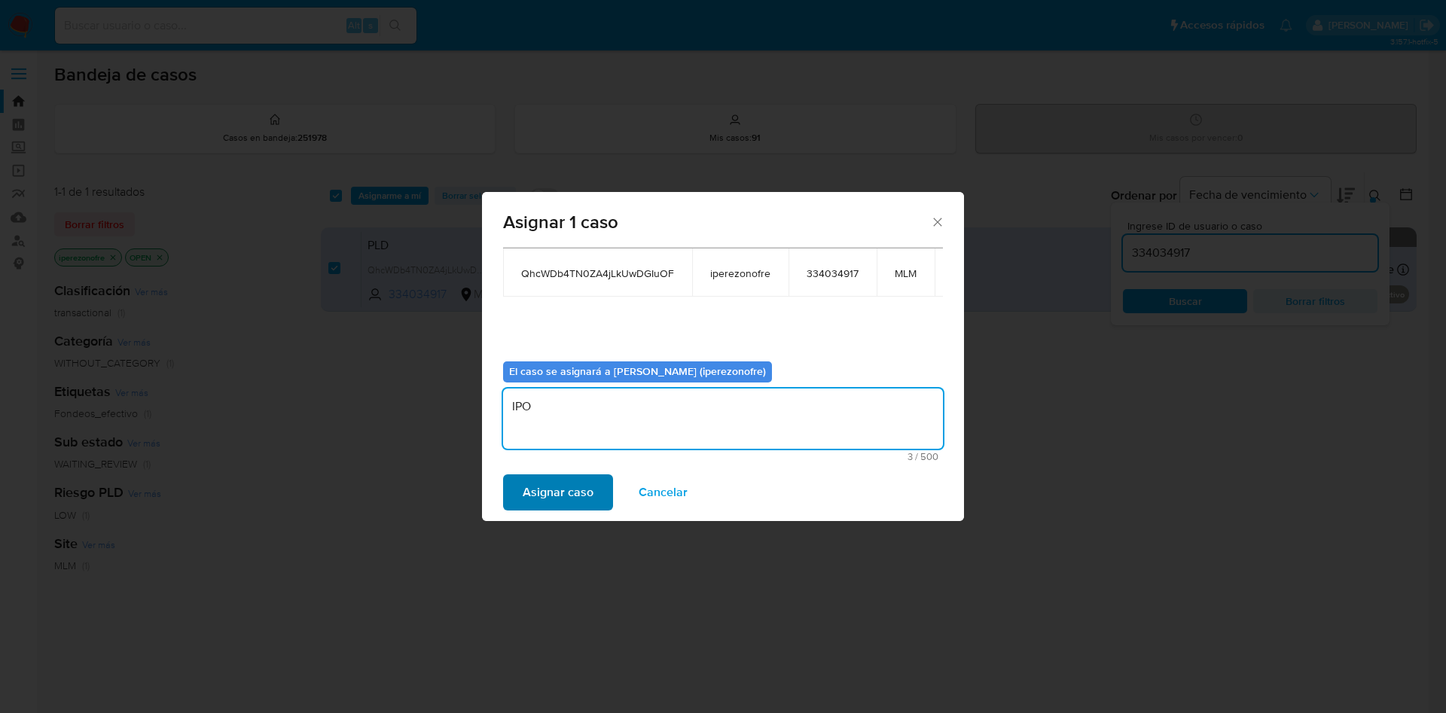 Image resolution: width=1446 pixels, height=713 pixels. What do you see at coordinates (723, 419) in the screenshot?
I see `textarea: IPO` at bounding box center [723, 419].